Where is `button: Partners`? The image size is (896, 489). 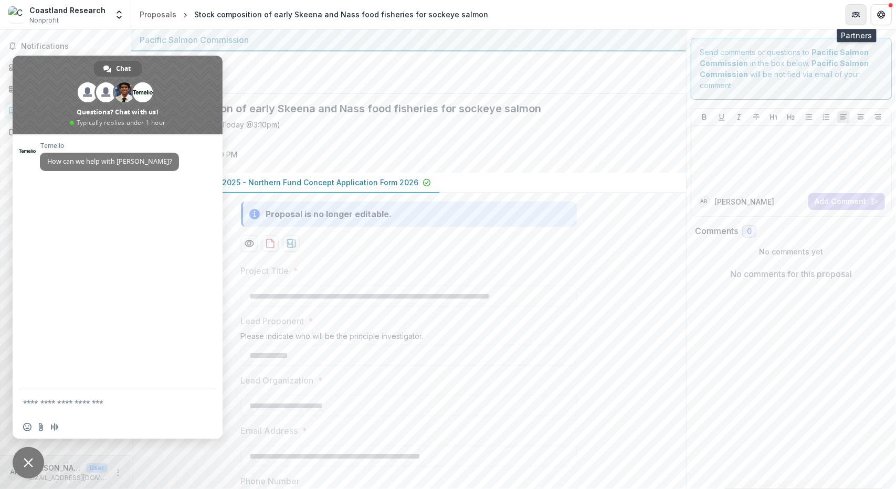 button: Partners is located at coordinates (856, 15).